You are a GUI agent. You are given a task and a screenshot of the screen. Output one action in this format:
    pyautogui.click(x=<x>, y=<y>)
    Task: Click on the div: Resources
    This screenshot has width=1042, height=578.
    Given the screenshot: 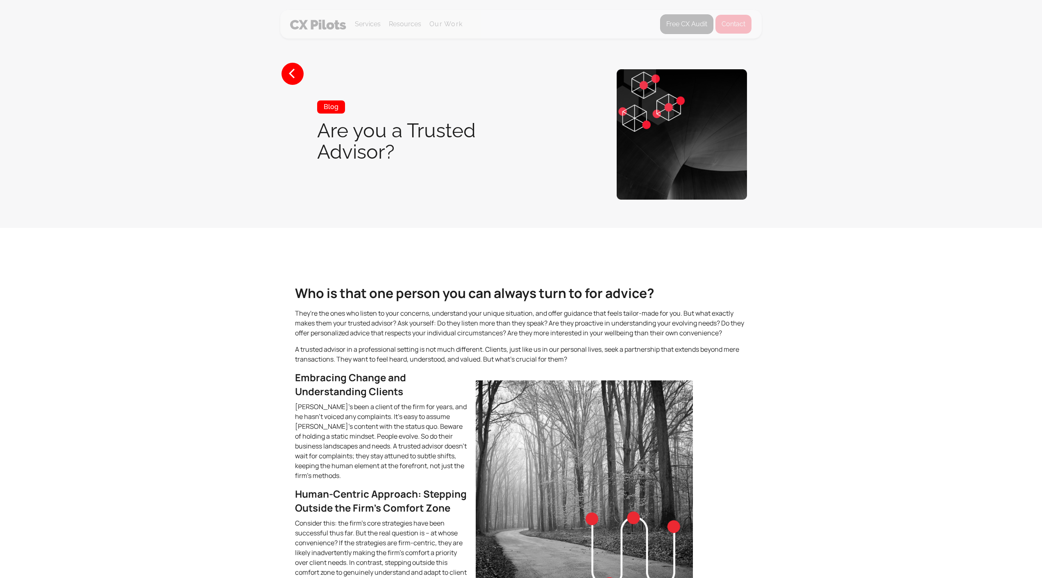 What is the action you would take?
    pyautogui.click(x=405, y=24)
    